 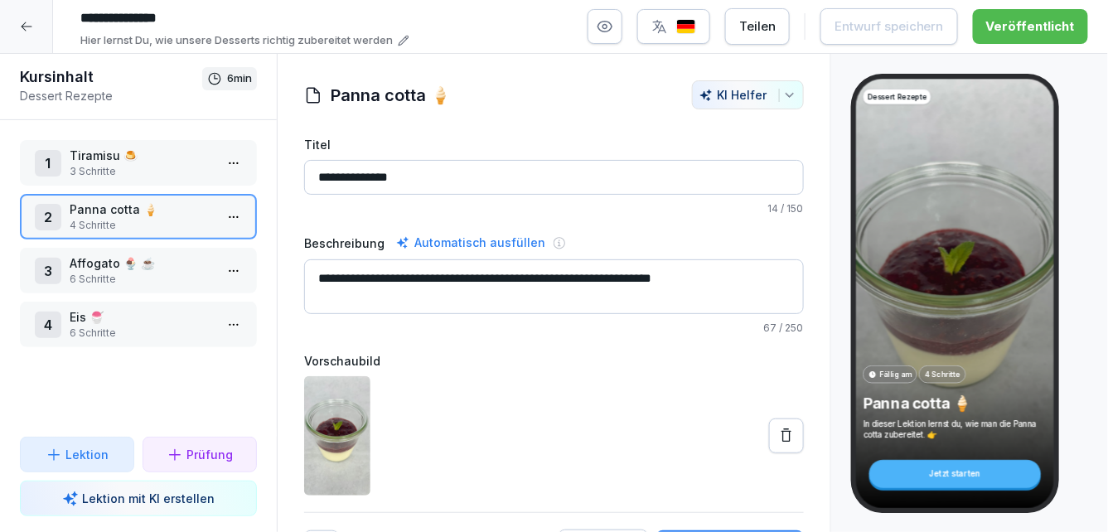 What do you see at coordinates (48, 271) in the screenshot?
I see `div: 3` at bounding box center [48, 271].